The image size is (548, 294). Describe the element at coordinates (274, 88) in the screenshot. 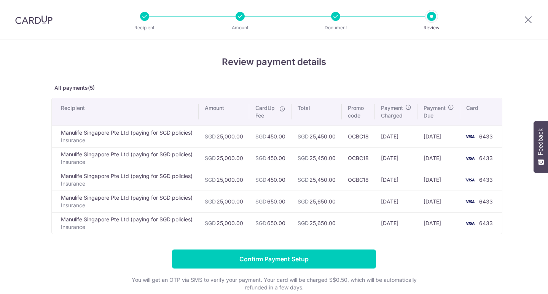

I see `p: All payments(5)` at that location.